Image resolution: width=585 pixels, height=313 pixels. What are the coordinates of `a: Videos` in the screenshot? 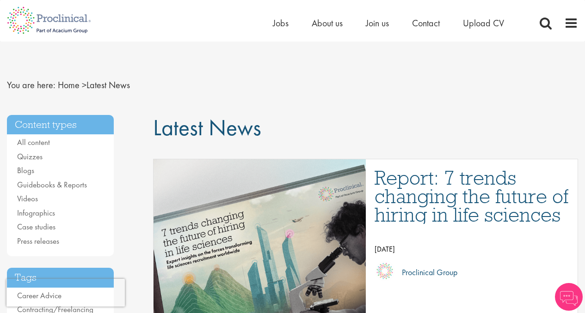 It's located at (27, 199).